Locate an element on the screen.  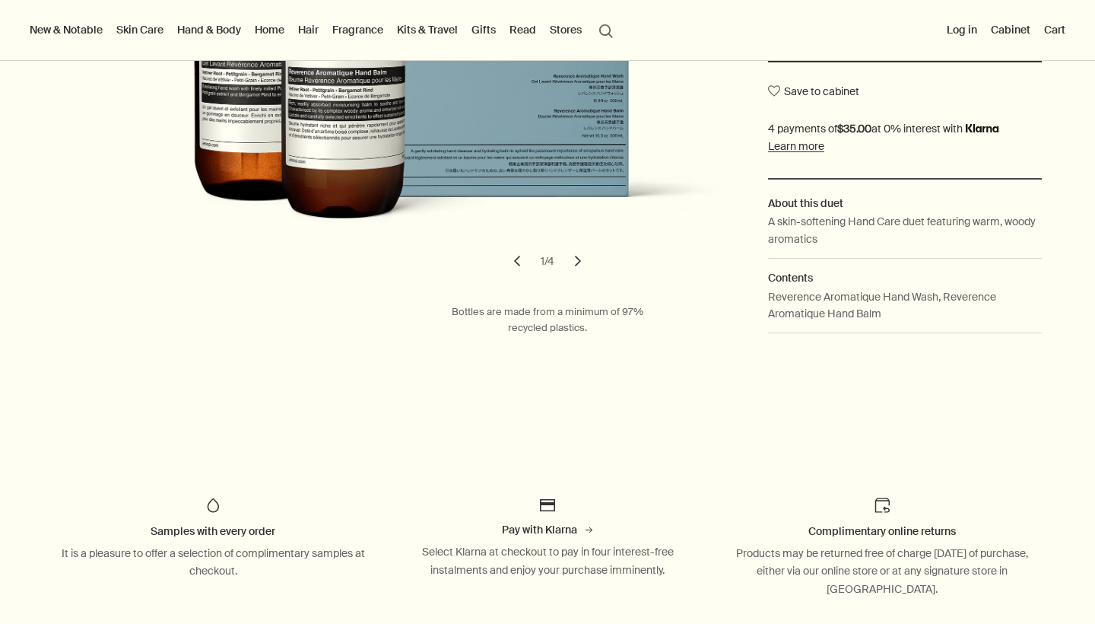
span: Complimentary online returns is located at coordinates (882, 531).